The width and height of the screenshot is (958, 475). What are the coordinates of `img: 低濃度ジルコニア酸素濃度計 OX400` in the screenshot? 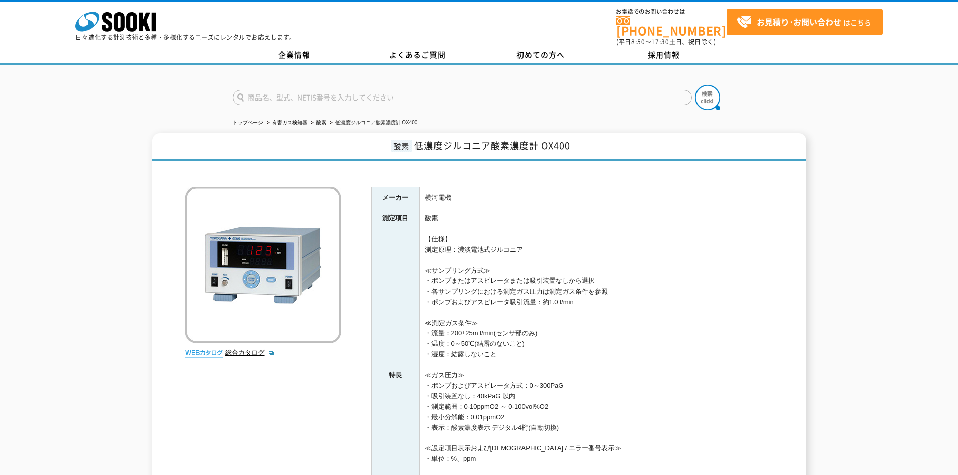 It's located at (263, 265).